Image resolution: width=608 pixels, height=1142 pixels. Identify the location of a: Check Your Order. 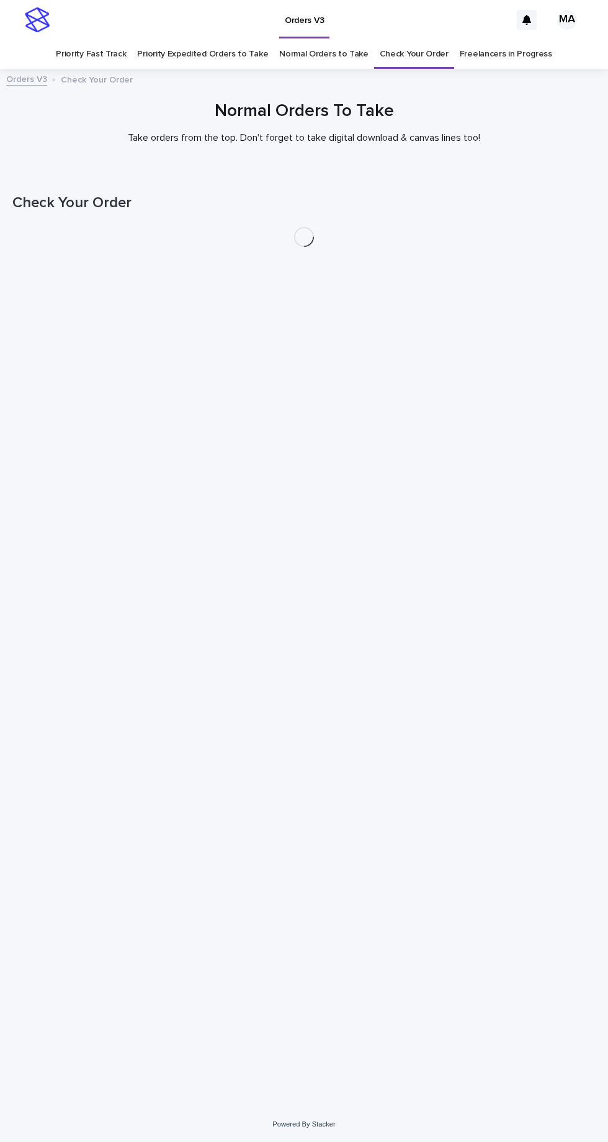
(414, 54).